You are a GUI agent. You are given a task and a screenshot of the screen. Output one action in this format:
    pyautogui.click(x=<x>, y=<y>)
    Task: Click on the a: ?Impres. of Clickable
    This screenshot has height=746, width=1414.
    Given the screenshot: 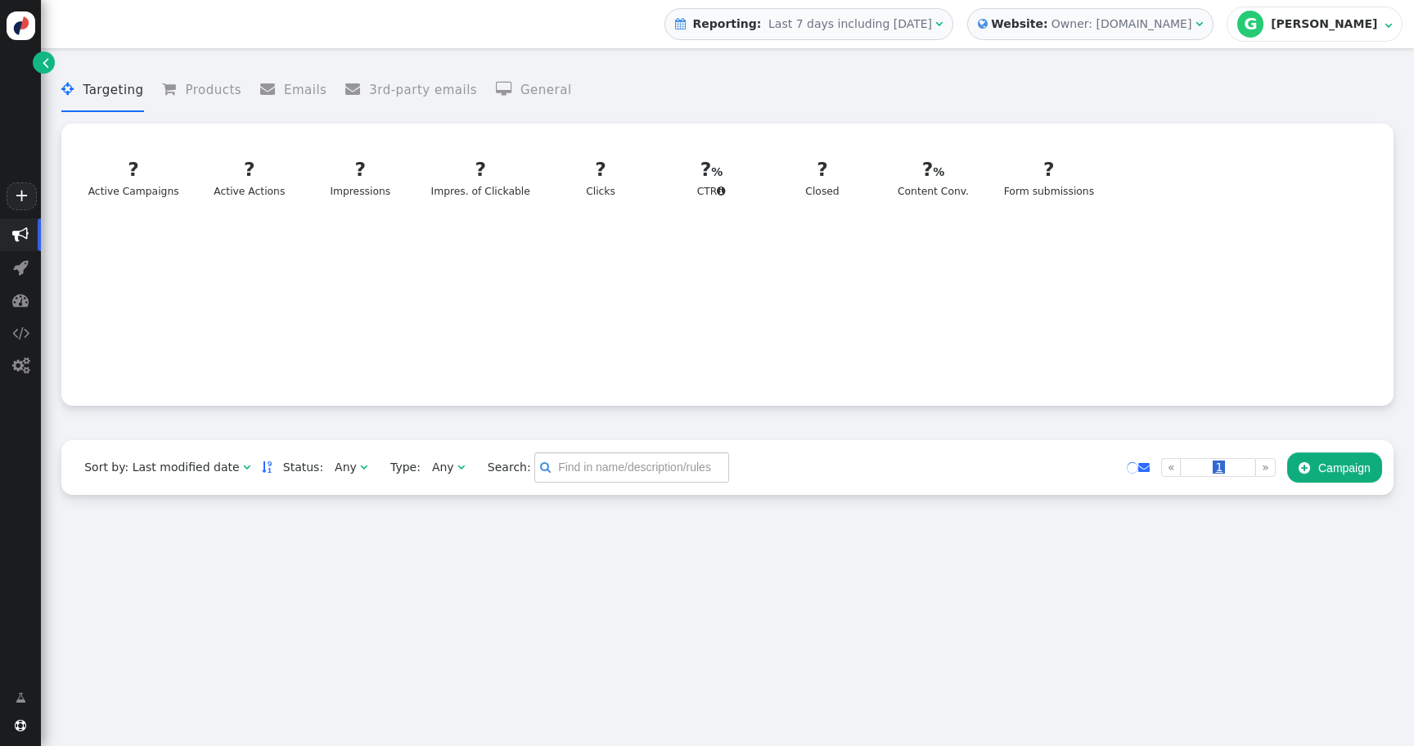 What is the action you would take?
    pyautogui.click(x=480, y=178)
    